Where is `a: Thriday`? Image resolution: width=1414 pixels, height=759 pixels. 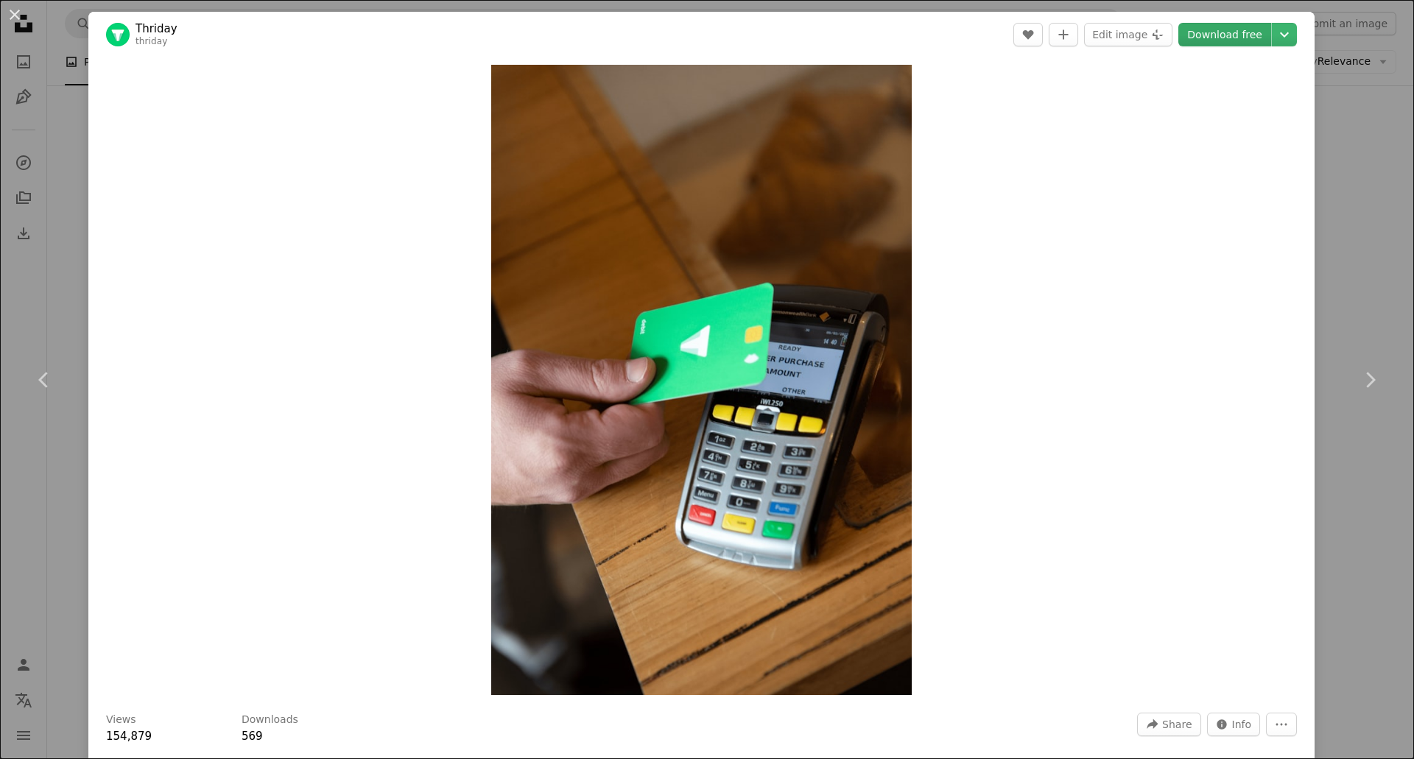 a: Thriday is located at coordinates (156, 29).